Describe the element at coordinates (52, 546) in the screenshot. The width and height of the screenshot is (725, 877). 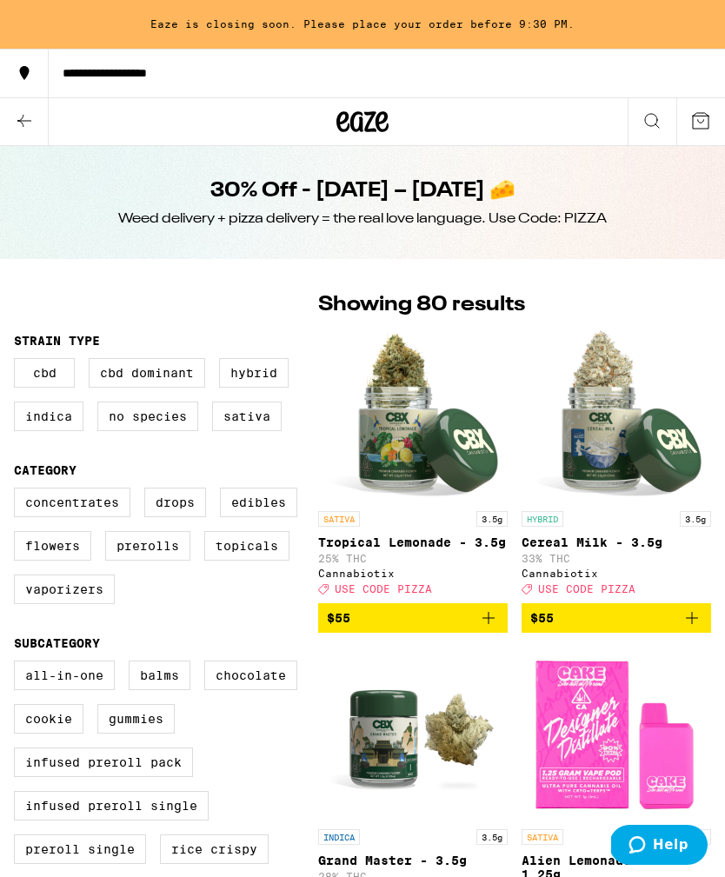
I see `label: Flowers` at that location.